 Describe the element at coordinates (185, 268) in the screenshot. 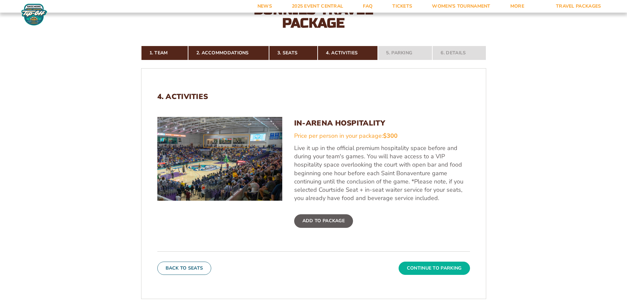

I see `button: Back To Seats` at that location.